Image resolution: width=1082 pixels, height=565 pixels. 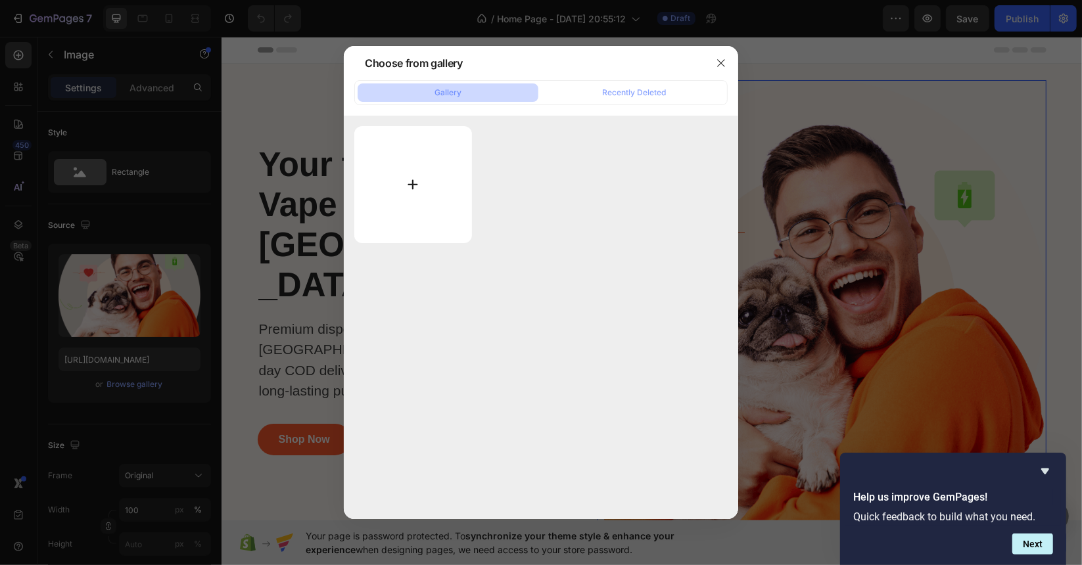 I want to click on button: Gallery, so click(x=448, y=93).